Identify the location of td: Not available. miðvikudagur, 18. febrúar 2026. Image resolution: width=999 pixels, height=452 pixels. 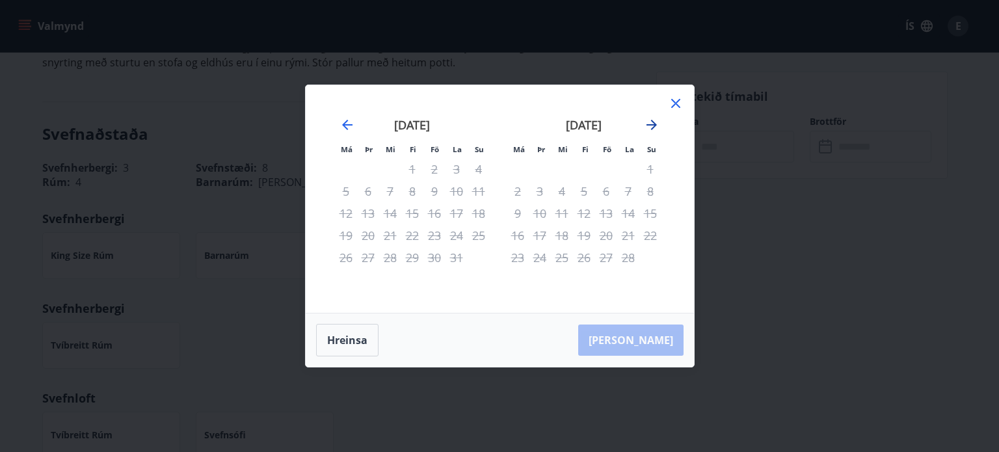
(562, 236).